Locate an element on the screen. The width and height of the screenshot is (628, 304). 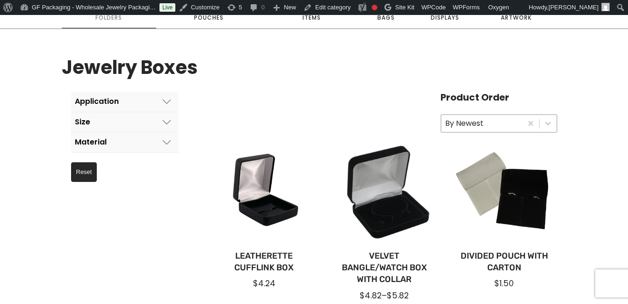
div: Size is located at coordinates (82, 122).